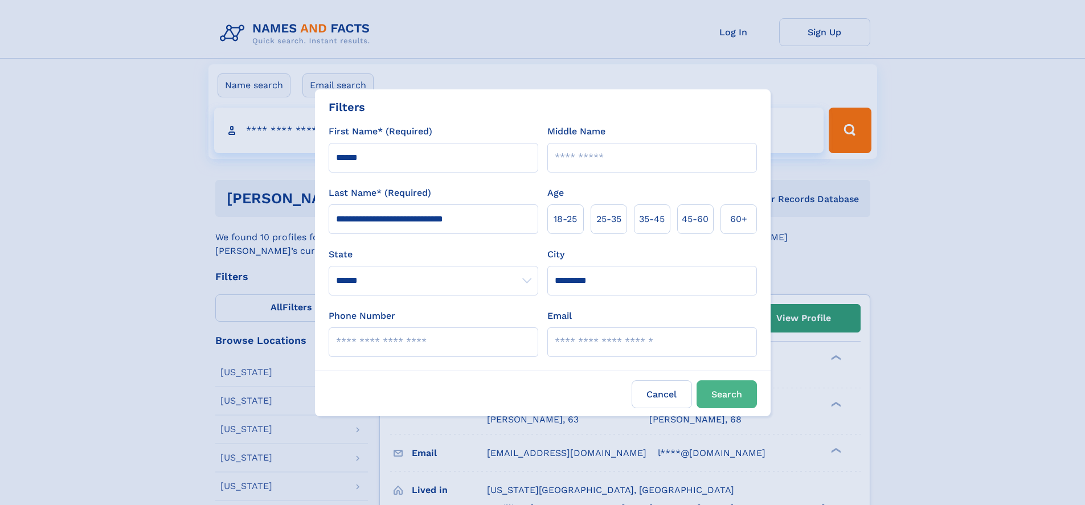  What do you see at coordinates (434, 255) in the screenshot?
I see `label: State` at bounding box center [434, 255].